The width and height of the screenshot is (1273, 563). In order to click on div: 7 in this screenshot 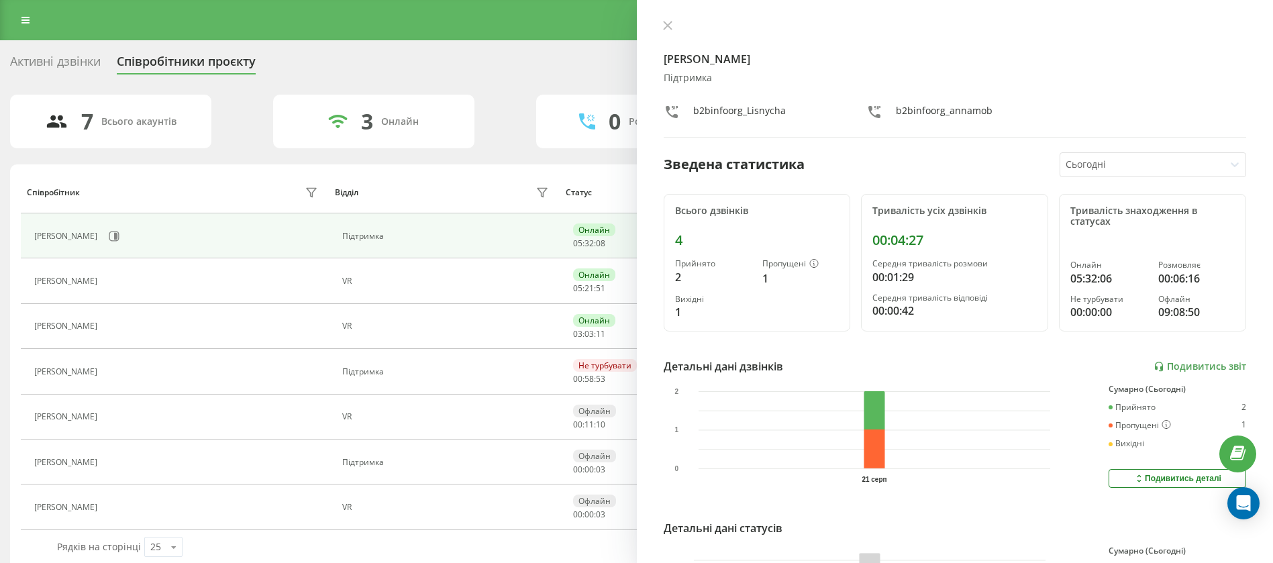, I will do `click(87, 121)`.